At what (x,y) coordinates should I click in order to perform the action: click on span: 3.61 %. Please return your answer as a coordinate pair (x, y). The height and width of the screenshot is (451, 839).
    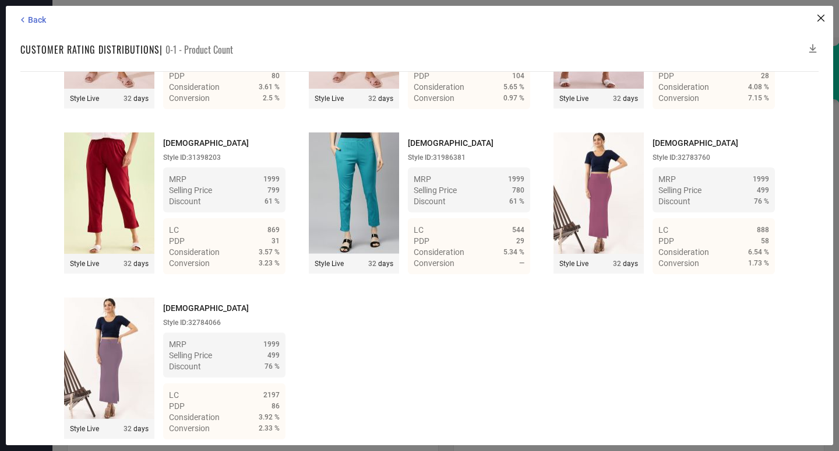
    Looking at the image, I should click on (269, 87).